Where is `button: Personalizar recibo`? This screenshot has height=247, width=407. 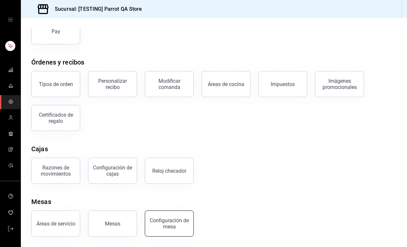
button: Personalizar recibo is located at coordinates (113, 84).